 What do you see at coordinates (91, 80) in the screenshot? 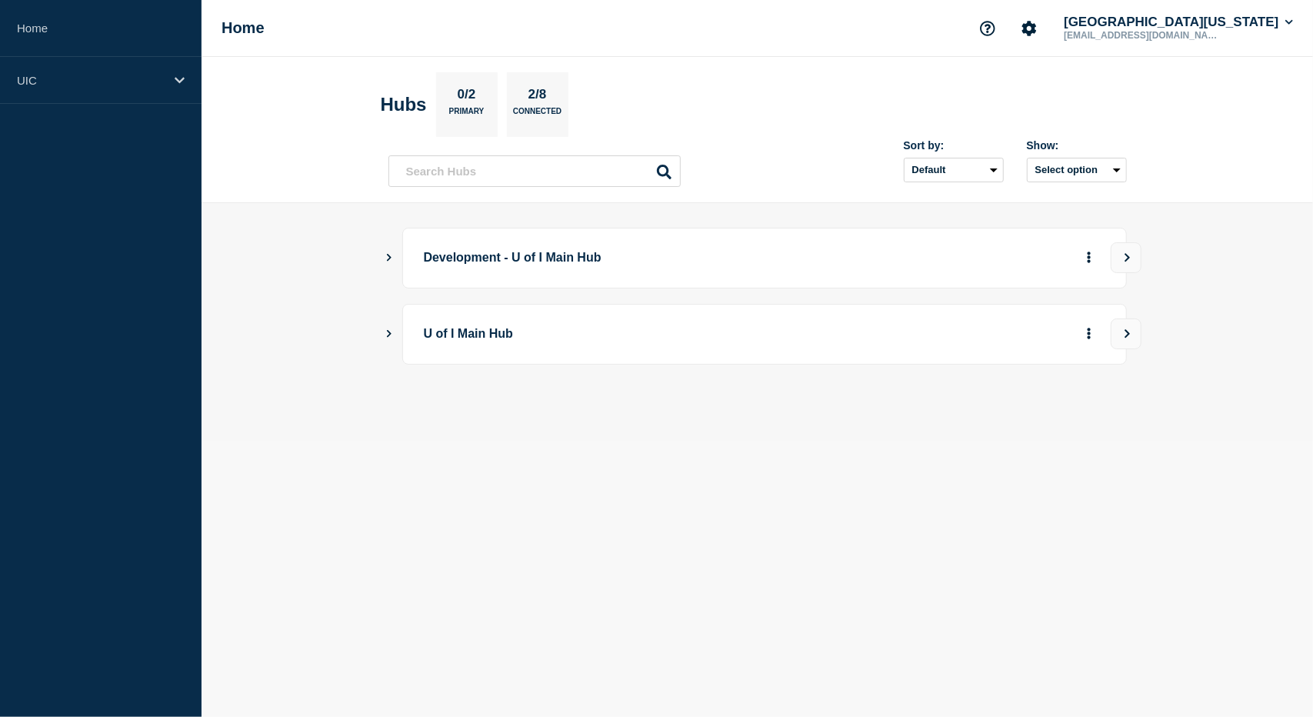
I see `p: UIC` at bounding box center [91, 80].